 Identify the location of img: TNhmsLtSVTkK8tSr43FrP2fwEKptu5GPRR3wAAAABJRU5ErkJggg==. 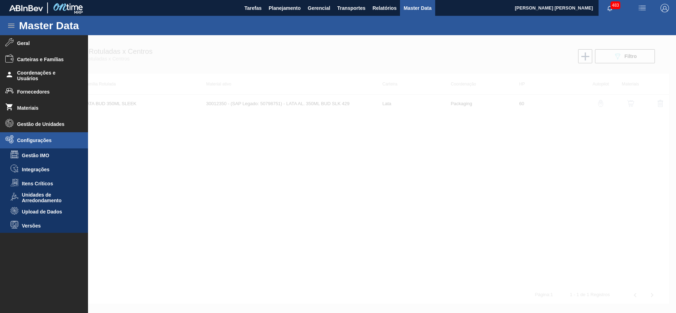
(26, 8).